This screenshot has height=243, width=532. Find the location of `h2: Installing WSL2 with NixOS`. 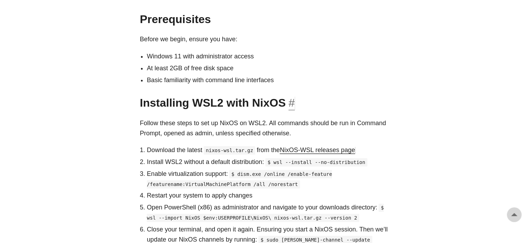

h2: Installing WSL2 with NixOS is located at coordinates (266, 103).